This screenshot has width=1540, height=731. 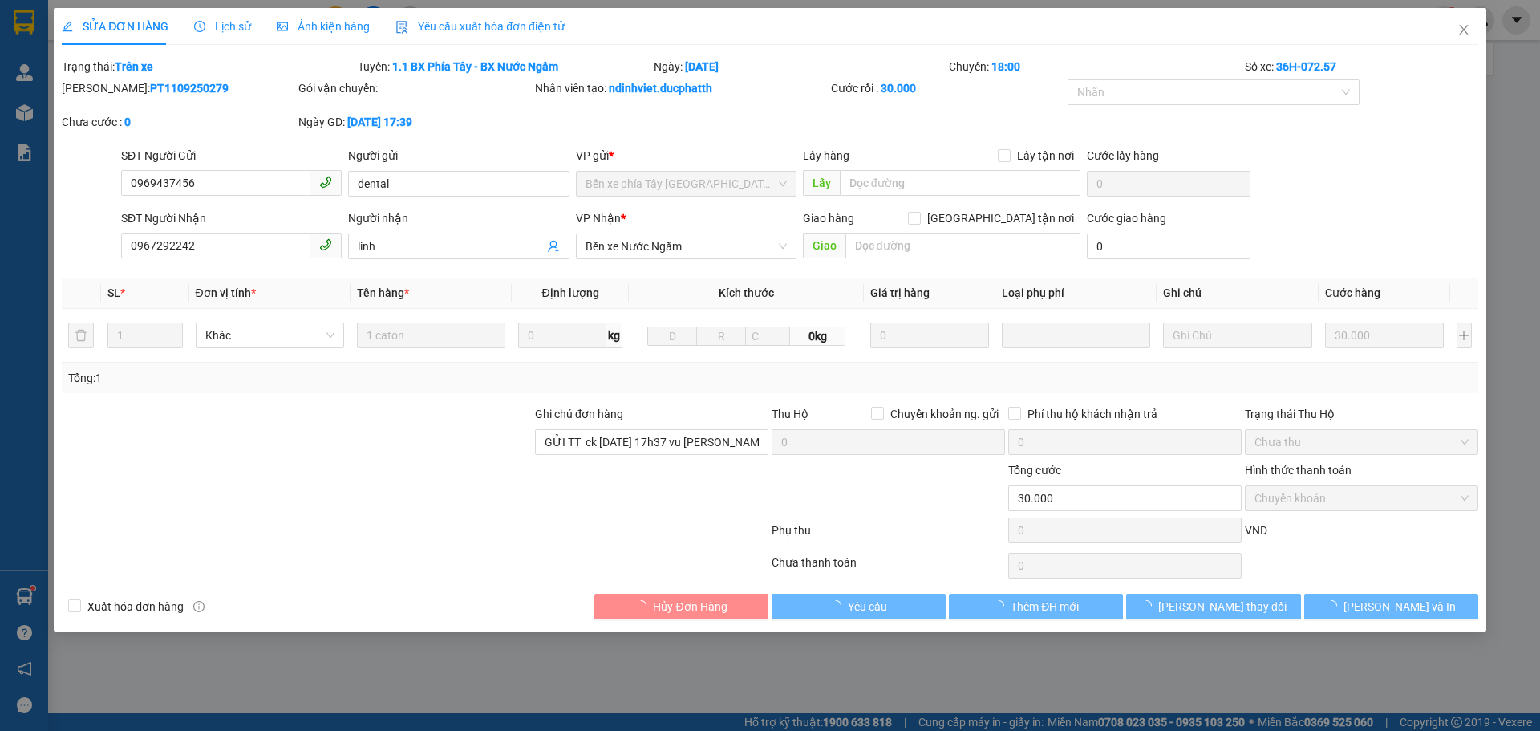 I want to click on div: Nhân viên tạo:, so click(x=681, y=88).